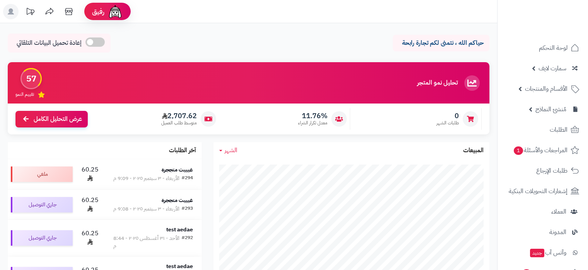 The image size is (588, 270). What do you see at coordinates (551, 171) in the screenshot?
I see `span: طلبات الإرجاع` at bounding box center [551, 171].